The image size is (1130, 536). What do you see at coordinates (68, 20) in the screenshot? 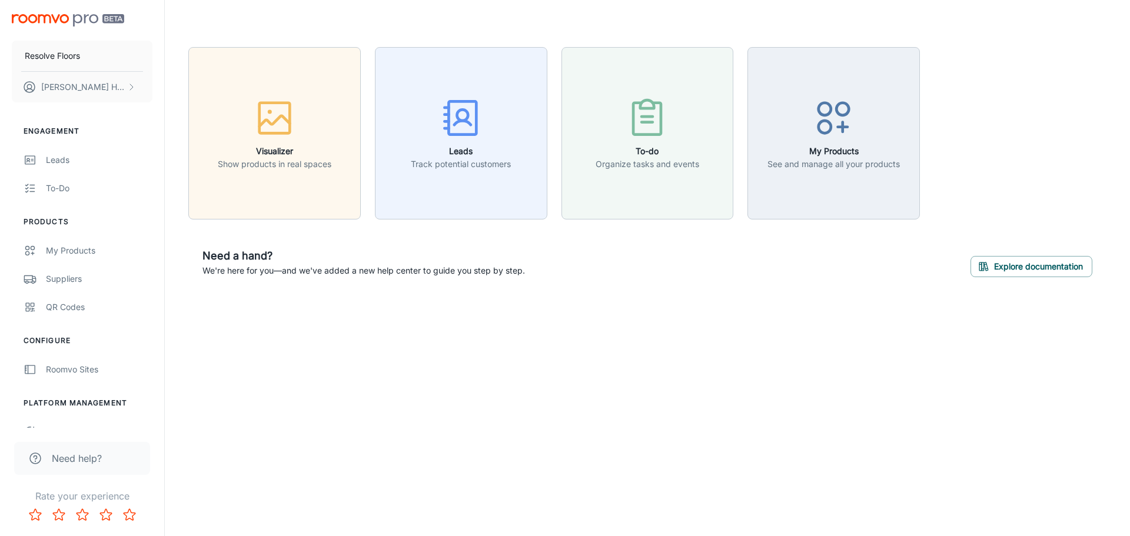
I see `img: Roomvo PRO Beta` at bounding box center [68, 20].